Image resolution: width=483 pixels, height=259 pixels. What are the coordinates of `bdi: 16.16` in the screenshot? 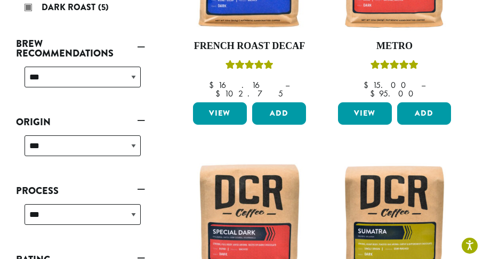 It's located at (242, 85).